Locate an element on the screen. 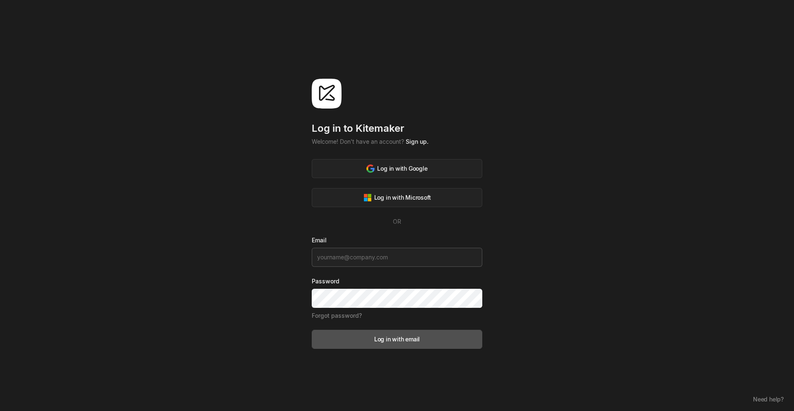  div: Log in with Google is located at coordinates (397, 168).